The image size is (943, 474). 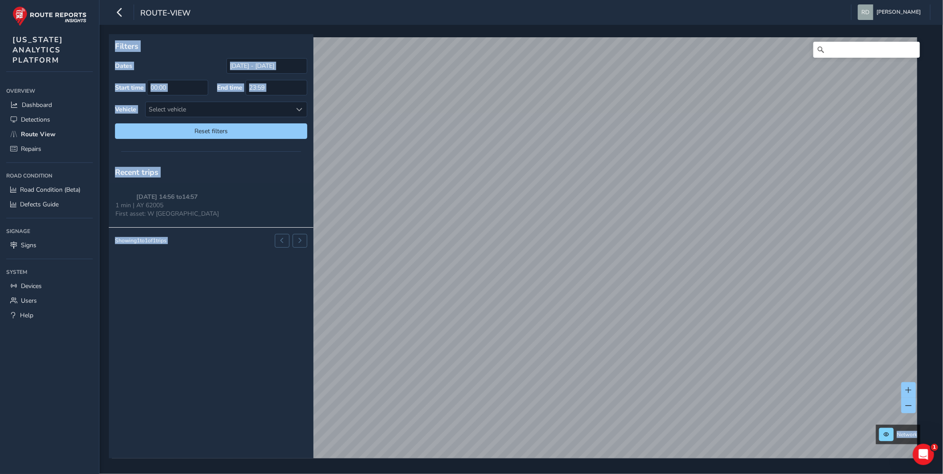 I want to click on a: Signs, so click(x=49, y=245).